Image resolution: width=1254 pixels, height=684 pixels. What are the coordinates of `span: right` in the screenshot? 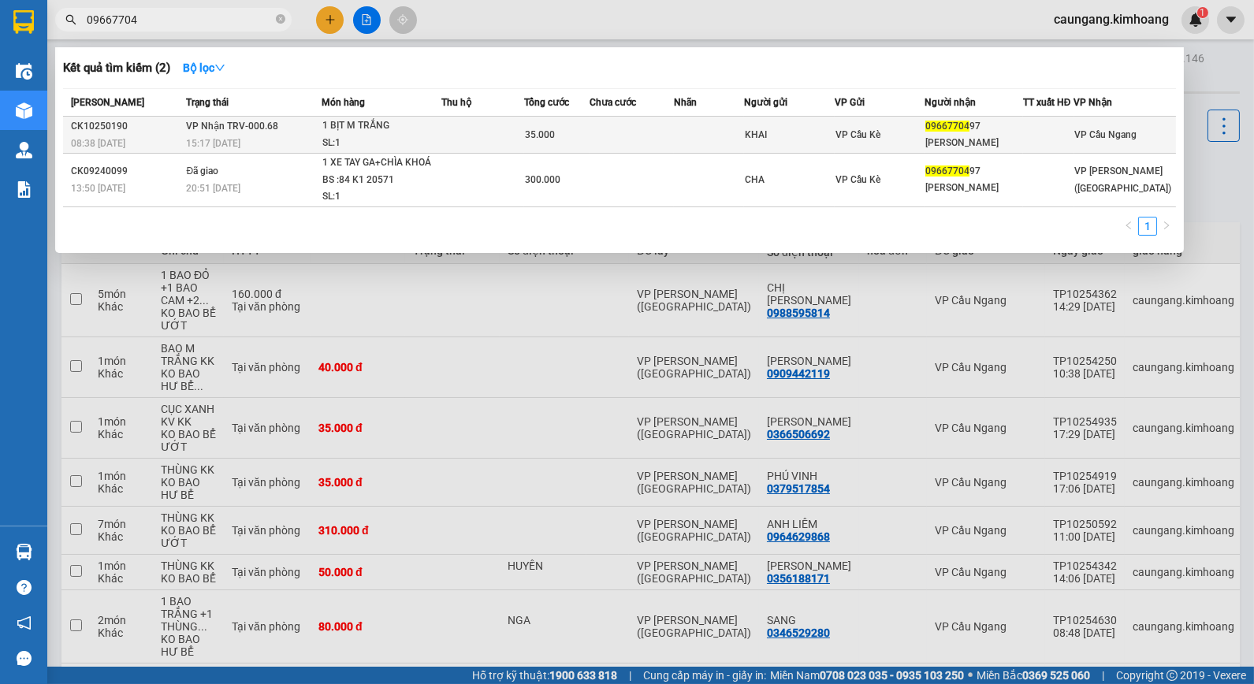 It's located at (1167, 225).